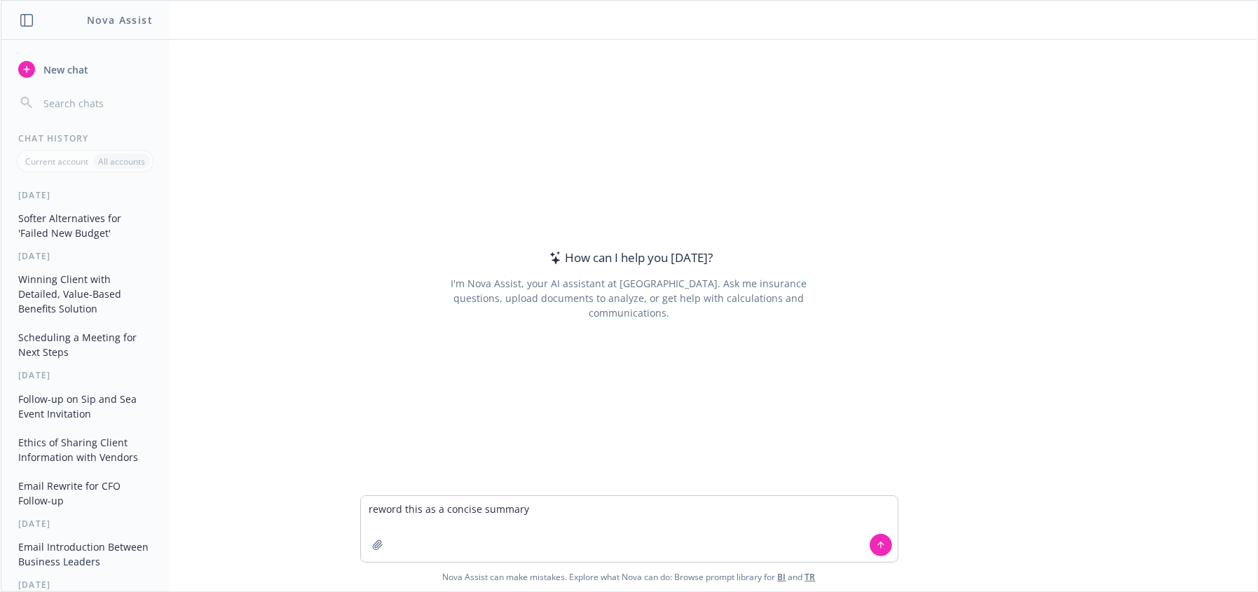  I want to click on button: New chat, so click(85, 69).